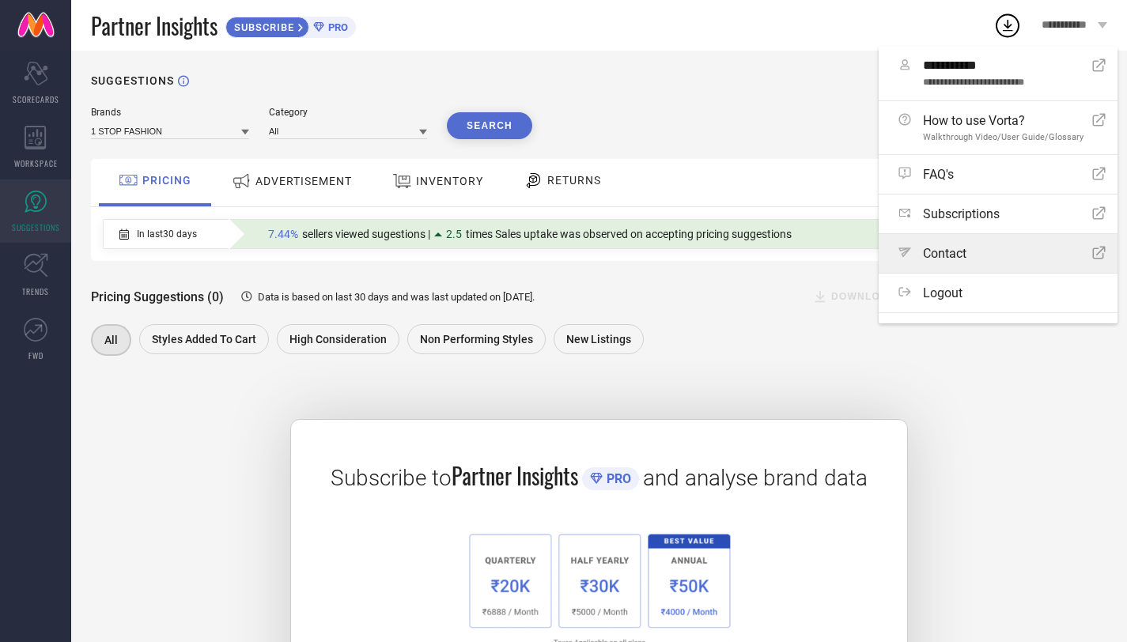 Image resolution: width=1127 pixels, height=642 pixels. I want to click on h1: SUGGESTIONS, so click(132, 81).